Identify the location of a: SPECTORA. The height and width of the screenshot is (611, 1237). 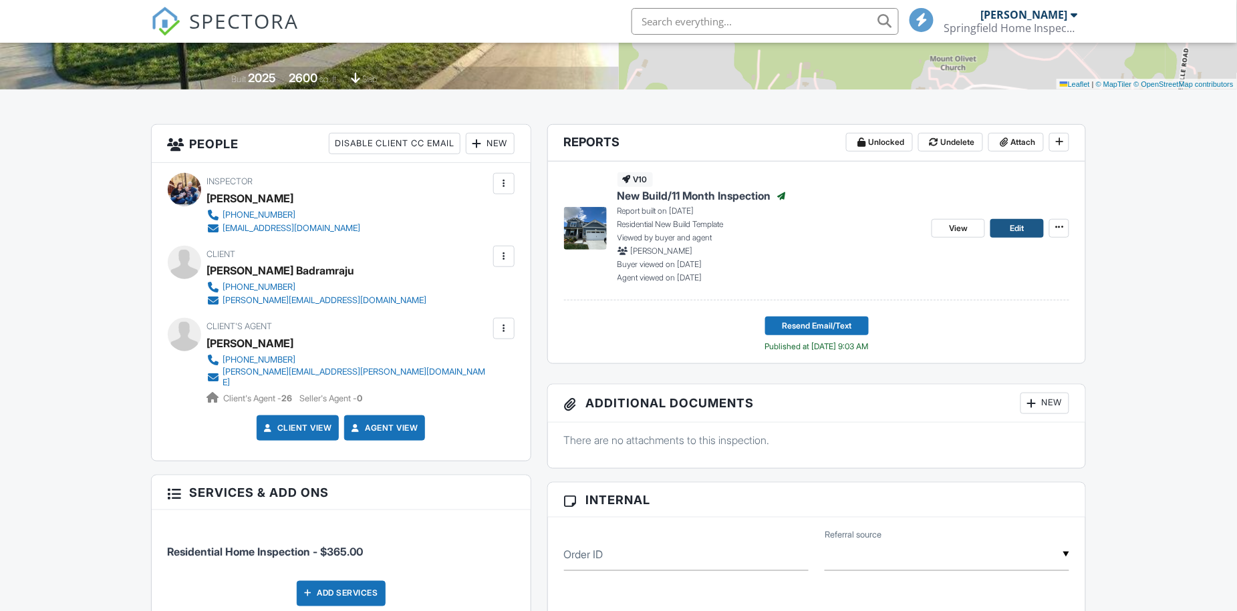
(225, 32).